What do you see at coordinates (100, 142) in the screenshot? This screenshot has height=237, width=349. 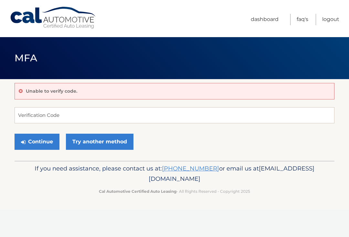 I see `a: Try another method` at bounding box center [100, 142].